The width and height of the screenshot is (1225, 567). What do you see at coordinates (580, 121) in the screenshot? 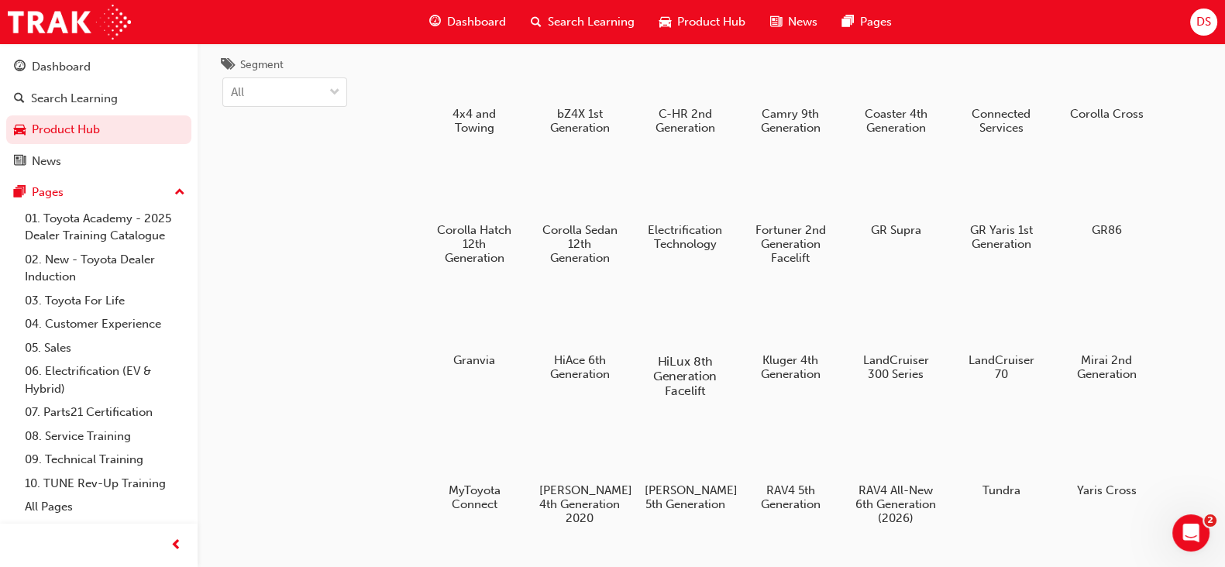
I see `h5: bZ4X 1st Generation` at bounding box center [580, 121].